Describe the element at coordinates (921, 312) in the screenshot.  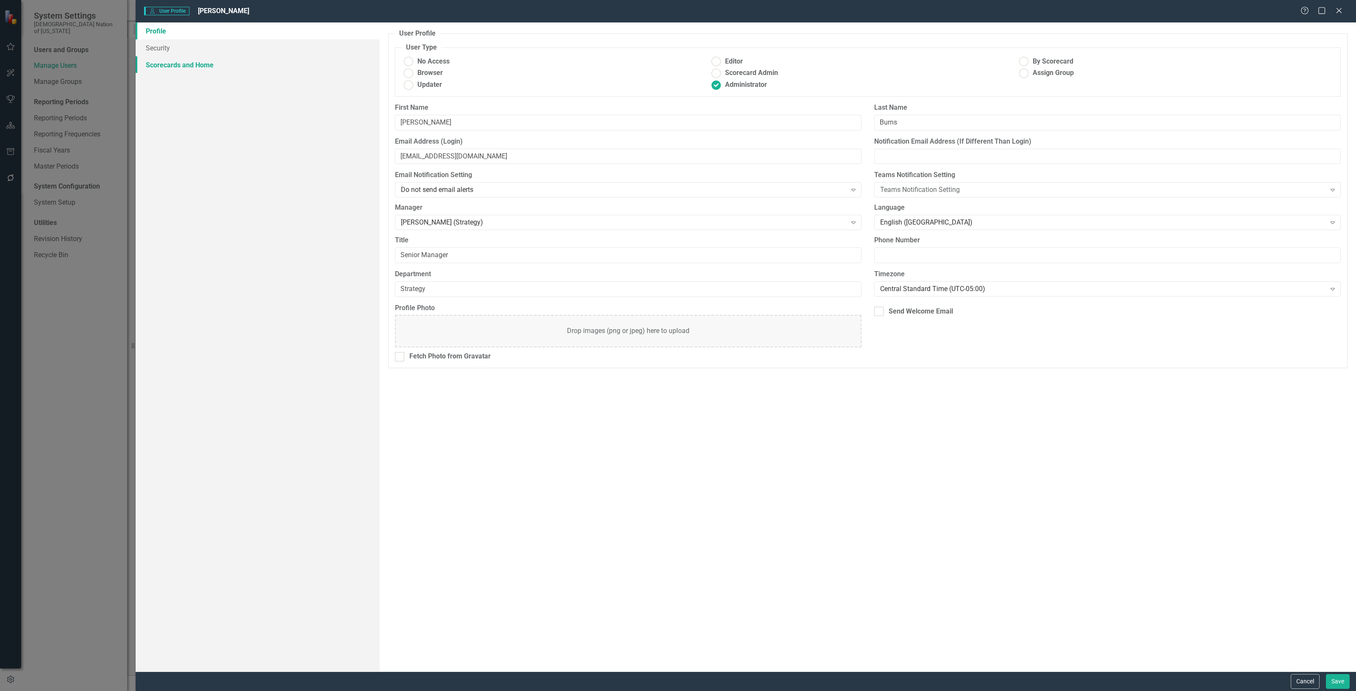
I see `div: Send Welcome Email` at that location.